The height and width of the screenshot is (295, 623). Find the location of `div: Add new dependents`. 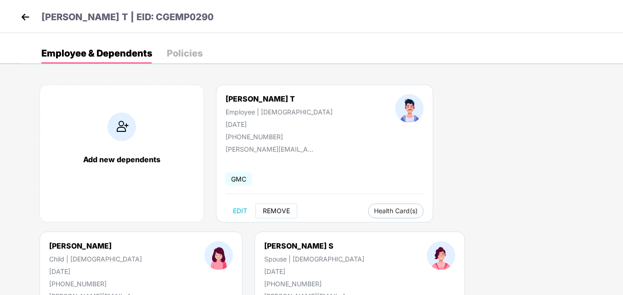

div: Add new dependents is located at coordinates (122, 159).